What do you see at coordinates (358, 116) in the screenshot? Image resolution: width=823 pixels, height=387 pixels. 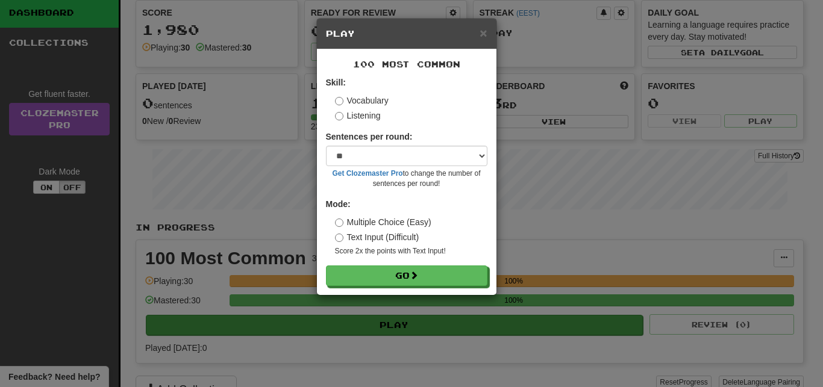 I see `label: Listening` at bounding box center [358, 116].